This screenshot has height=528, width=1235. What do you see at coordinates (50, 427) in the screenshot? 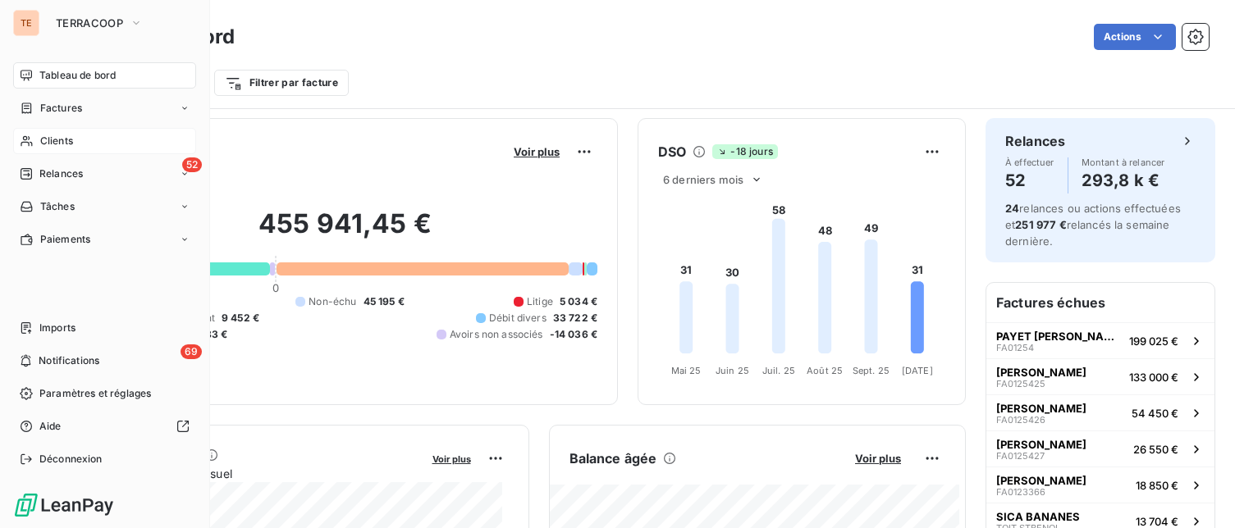
I see `span: Aide` at bounding box center [50, 427].